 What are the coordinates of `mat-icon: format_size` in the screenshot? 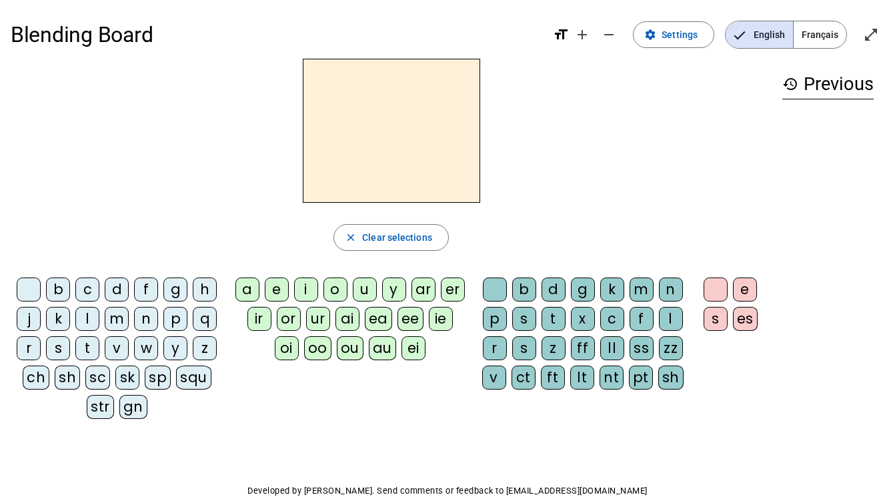 It's located at (561, 35).